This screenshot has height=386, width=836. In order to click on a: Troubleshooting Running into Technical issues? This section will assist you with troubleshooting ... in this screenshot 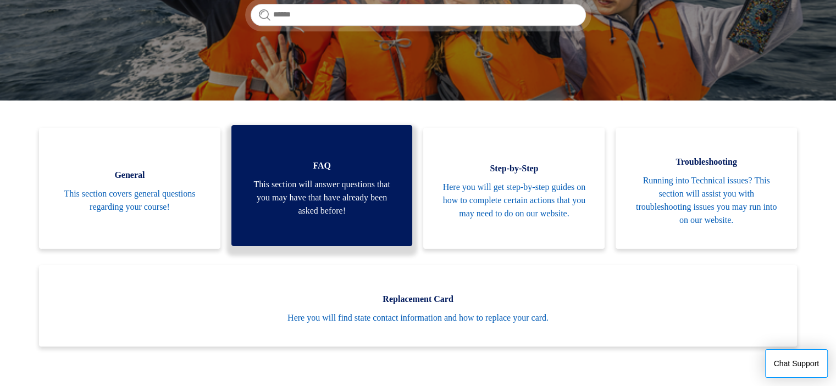, I will do `click(706, 188)`.